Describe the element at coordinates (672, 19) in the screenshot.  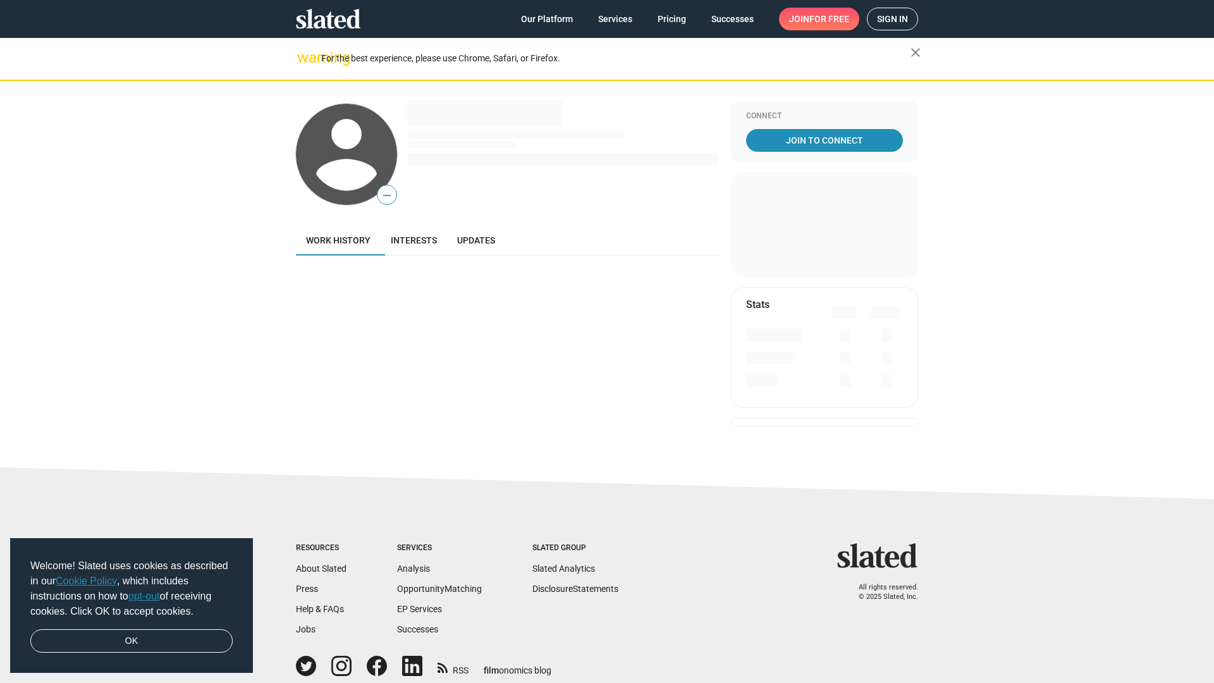
I see `a: Pricing` at that location.